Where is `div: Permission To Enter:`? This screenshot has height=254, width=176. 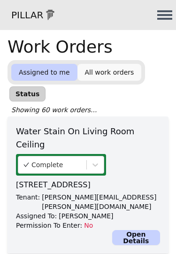
div: Permission To Enter: is located at coordinates (88, 225).